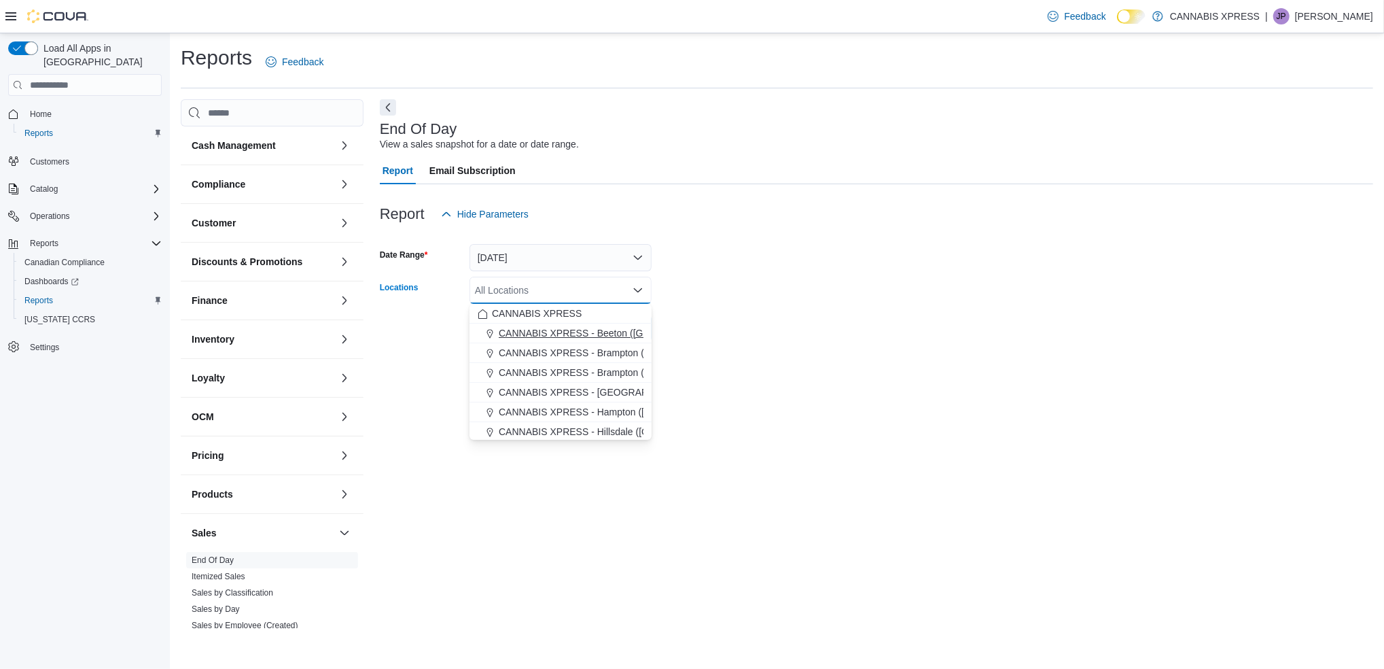 The width and height of the screenshot is (1384, 669). I want to click on a: Sales by Day, so click(215, 609).